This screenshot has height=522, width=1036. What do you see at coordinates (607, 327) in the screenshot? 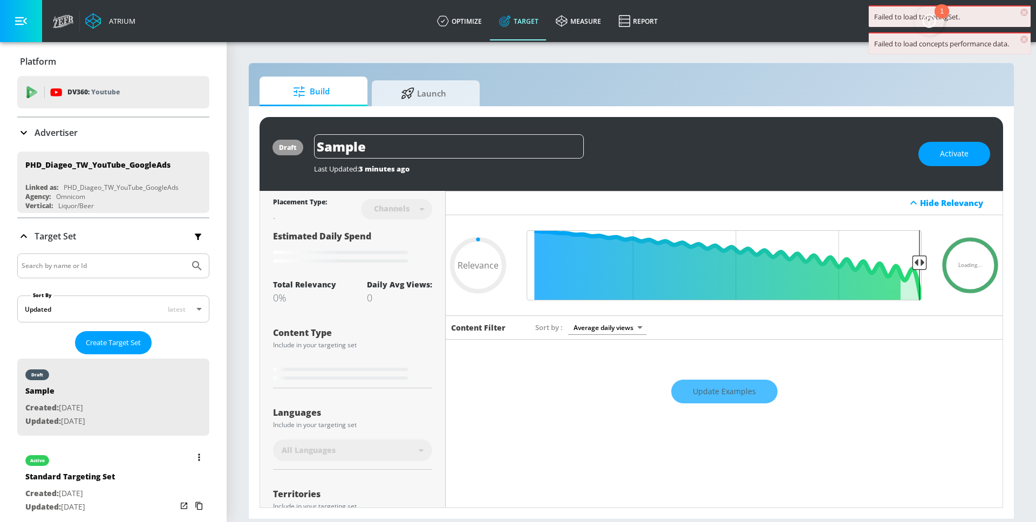
I see `div: Average daily views` at bounding box center [607, 327].